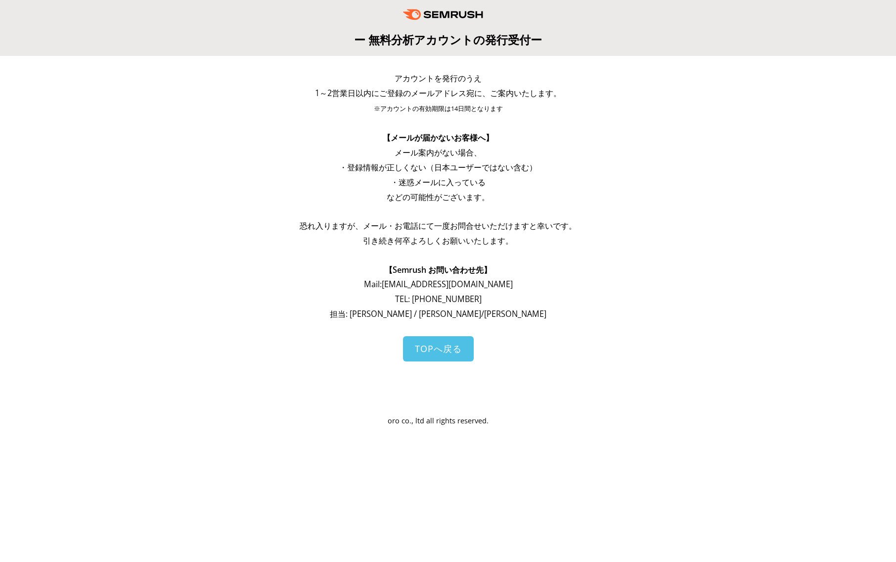  Describe the element at coordinates (438, 197) in the screenshot. I see `span: などの可能性がございます。` at that location.